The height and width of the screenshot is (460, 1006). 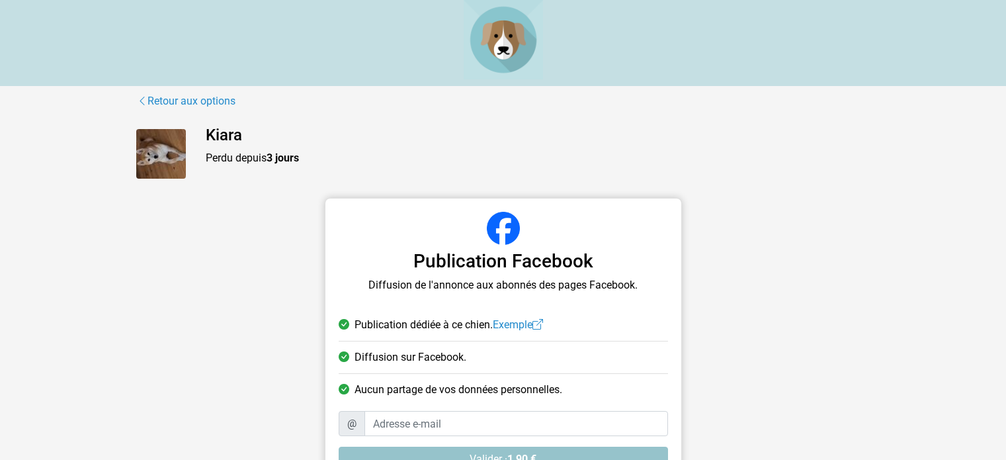 What do you see at coordinates (503, 228) in the screenshot?
I see `img: Facebook` at bounding box center [503, 228].